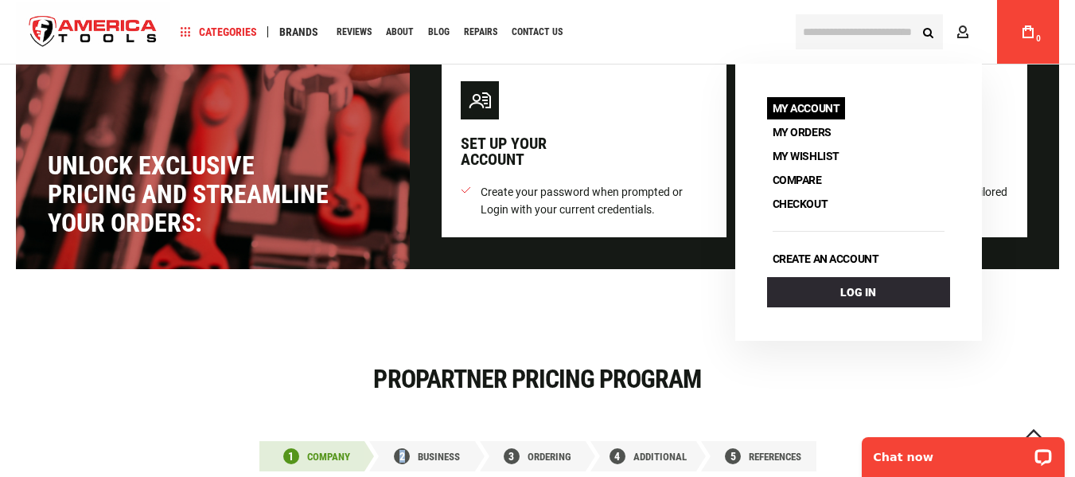 This screenshot has height=477, width=1075. Describe the element at coordinates (219, 32) in the screenshot. I see `a: Categories` at that location.